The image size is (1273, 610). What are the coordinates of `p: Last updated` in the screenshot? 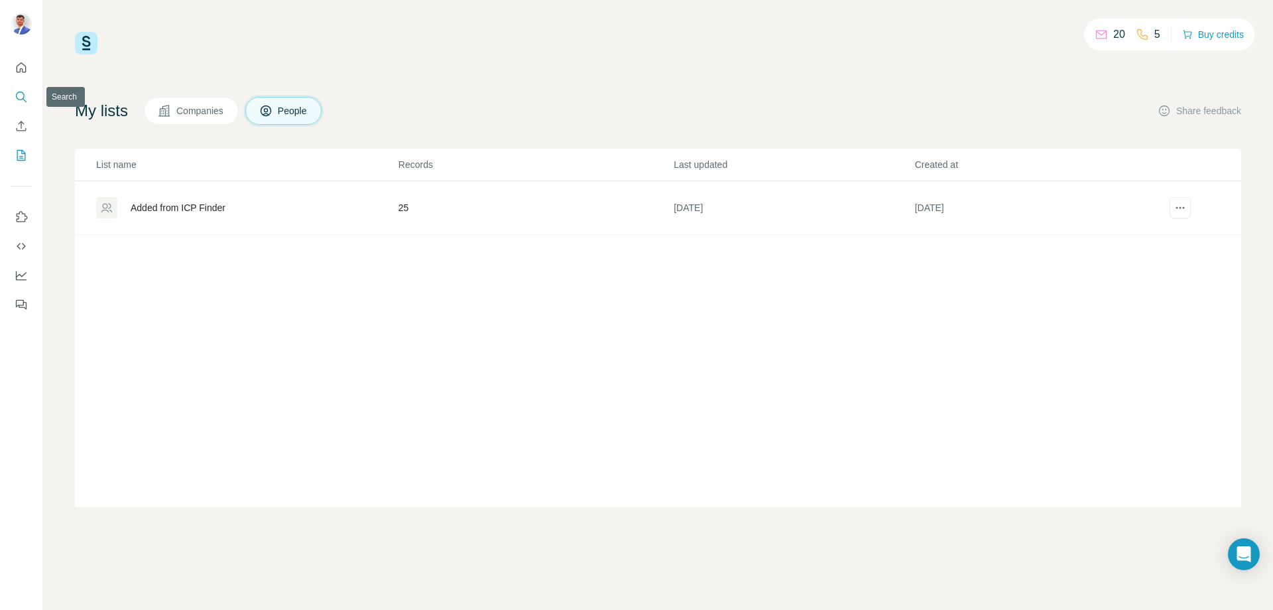 It's located at (793, 164).